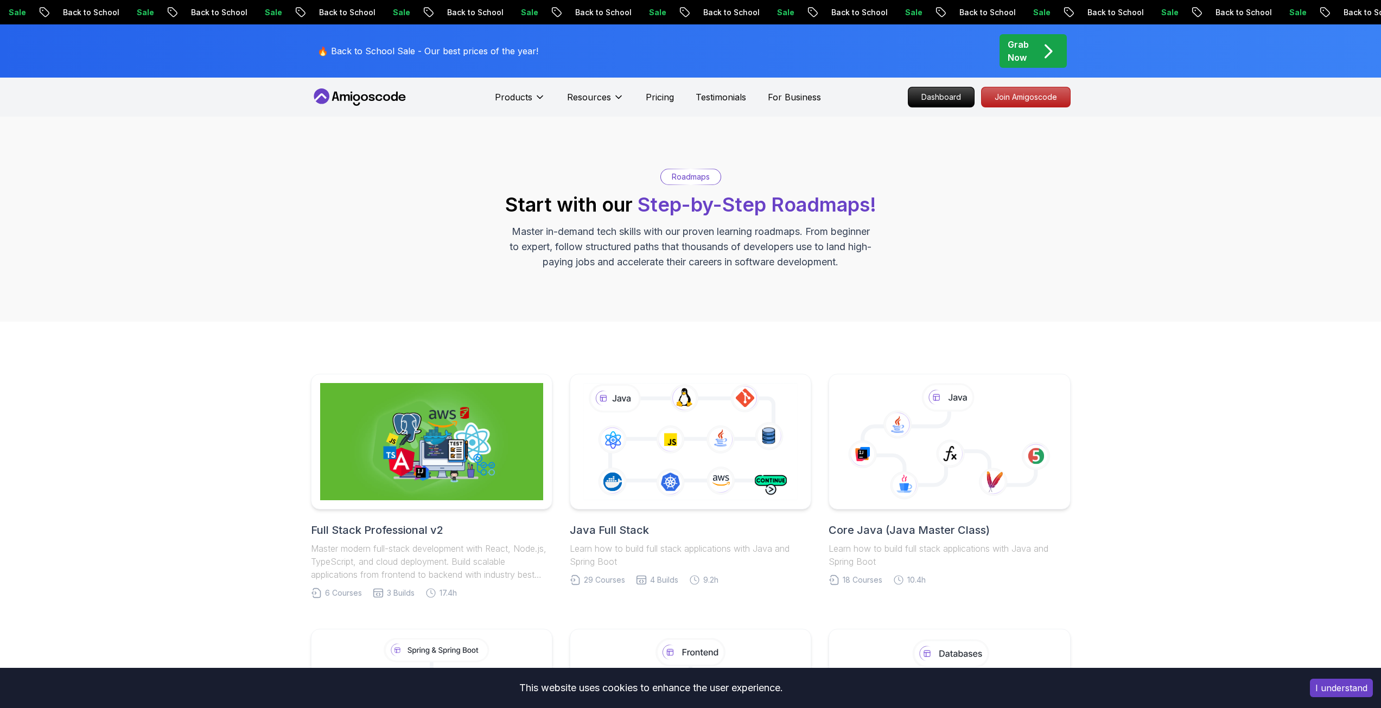  Describe the element at coordinates (1026, 97) in the screenshot. I see `a: Join Amigoscode` at that location.